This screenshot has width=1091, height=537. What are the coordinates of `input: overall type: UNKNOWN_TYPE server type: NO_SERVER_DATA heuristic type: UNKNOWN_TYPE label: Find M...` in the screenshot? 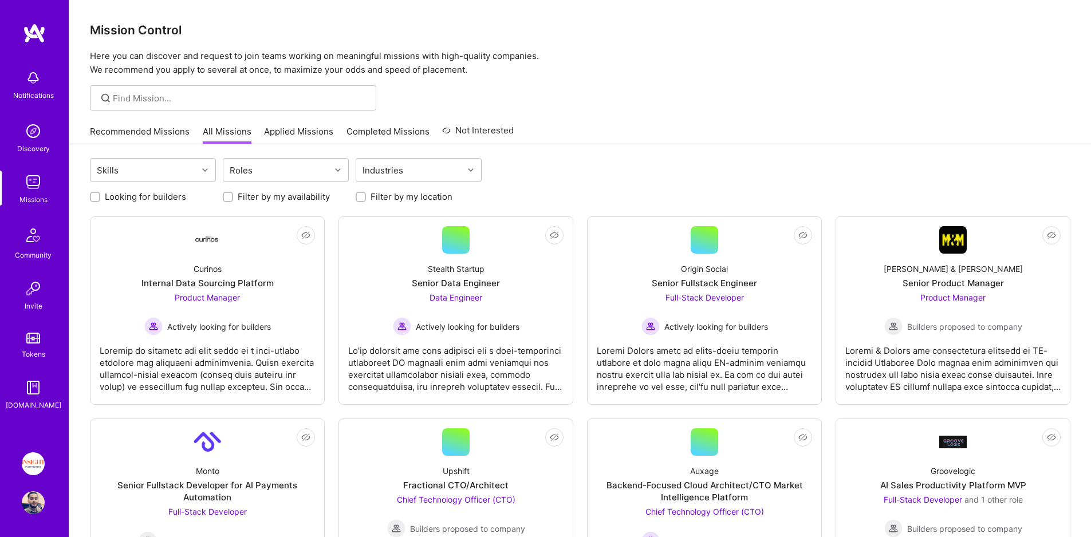 It's located at (240, 98).